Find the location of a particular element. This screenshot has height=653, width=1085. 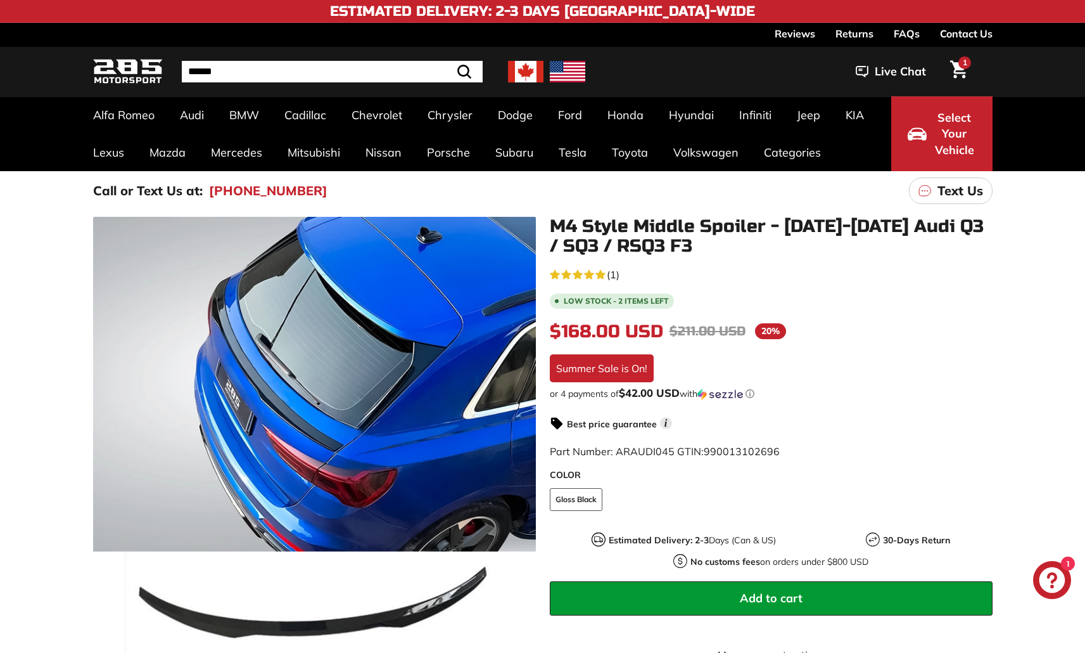

a: Mercedes is located at coordinates (236, 152).